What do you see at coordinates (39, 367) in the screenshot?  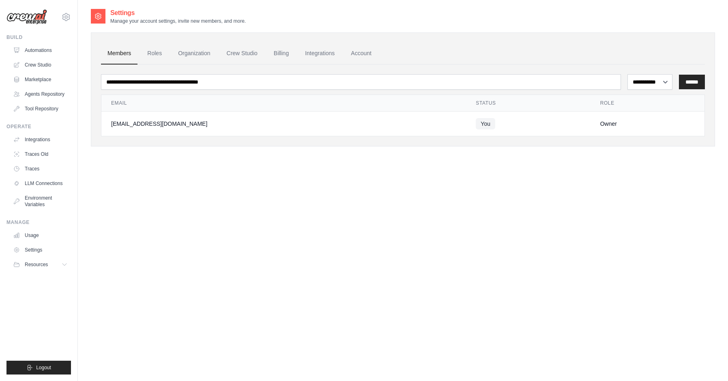 I see `button: Logout` at bounding box center [39, 367].